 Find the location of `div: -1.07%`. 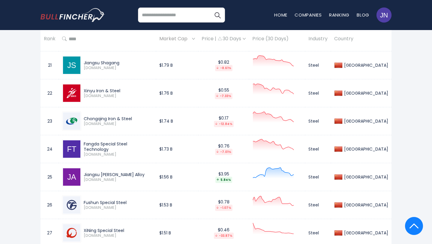

div: -1.07% is located at coordinates (224, 207).